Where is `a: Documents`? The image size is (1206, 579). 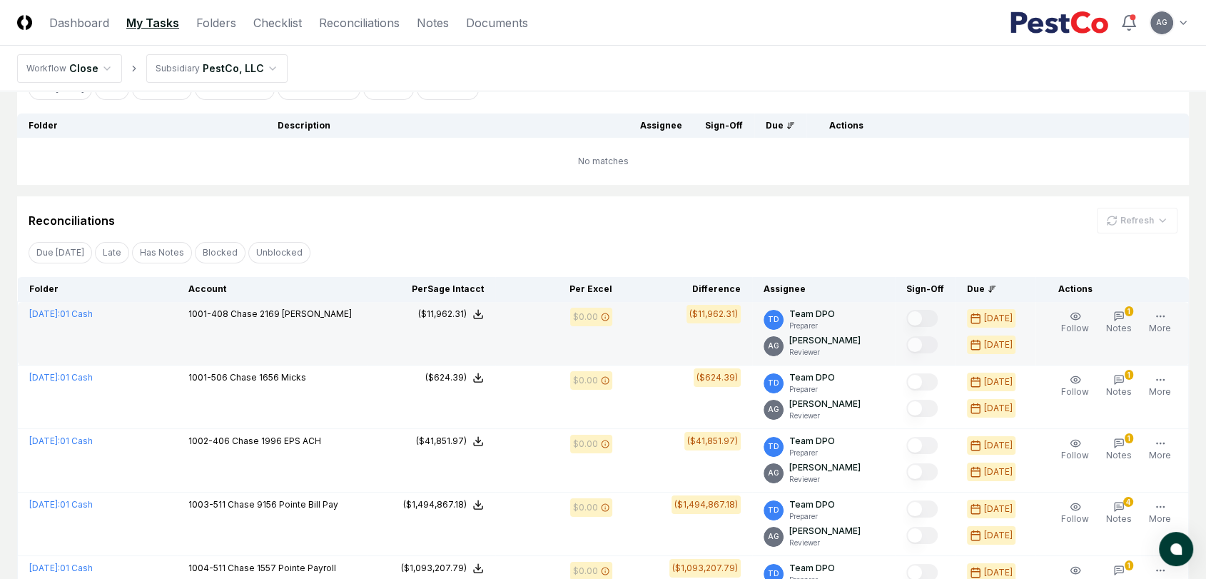 a: Documents is located at coordinates (497, 23).